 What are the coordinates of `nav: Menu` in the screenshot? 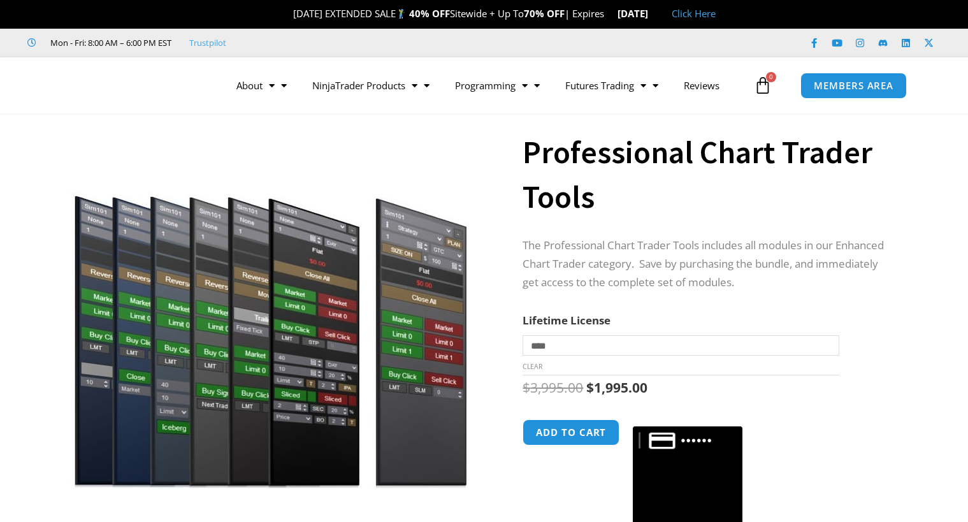 It's located at (487, 85).